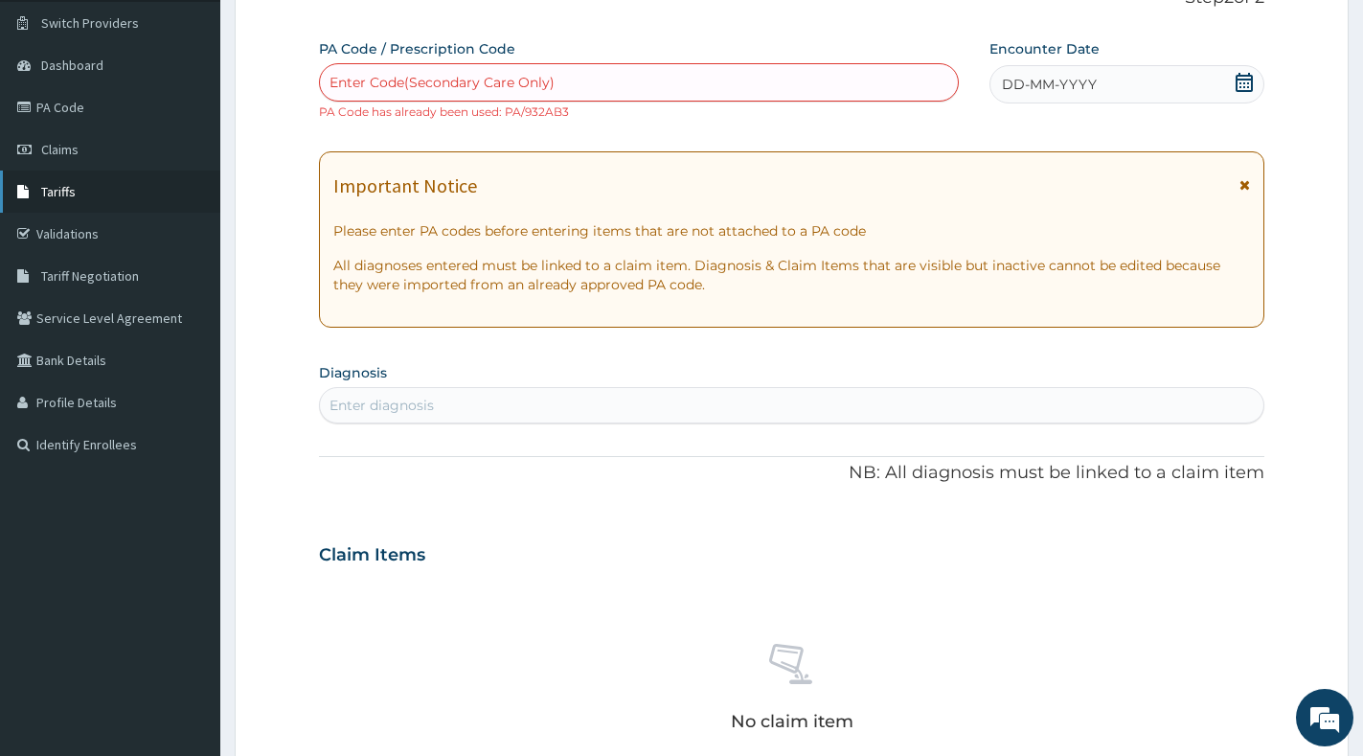 The image size is (1363, 756). Describe the element at coordinates (405, 186) in the screenshot. I see `h1: Important Notice` at that location.